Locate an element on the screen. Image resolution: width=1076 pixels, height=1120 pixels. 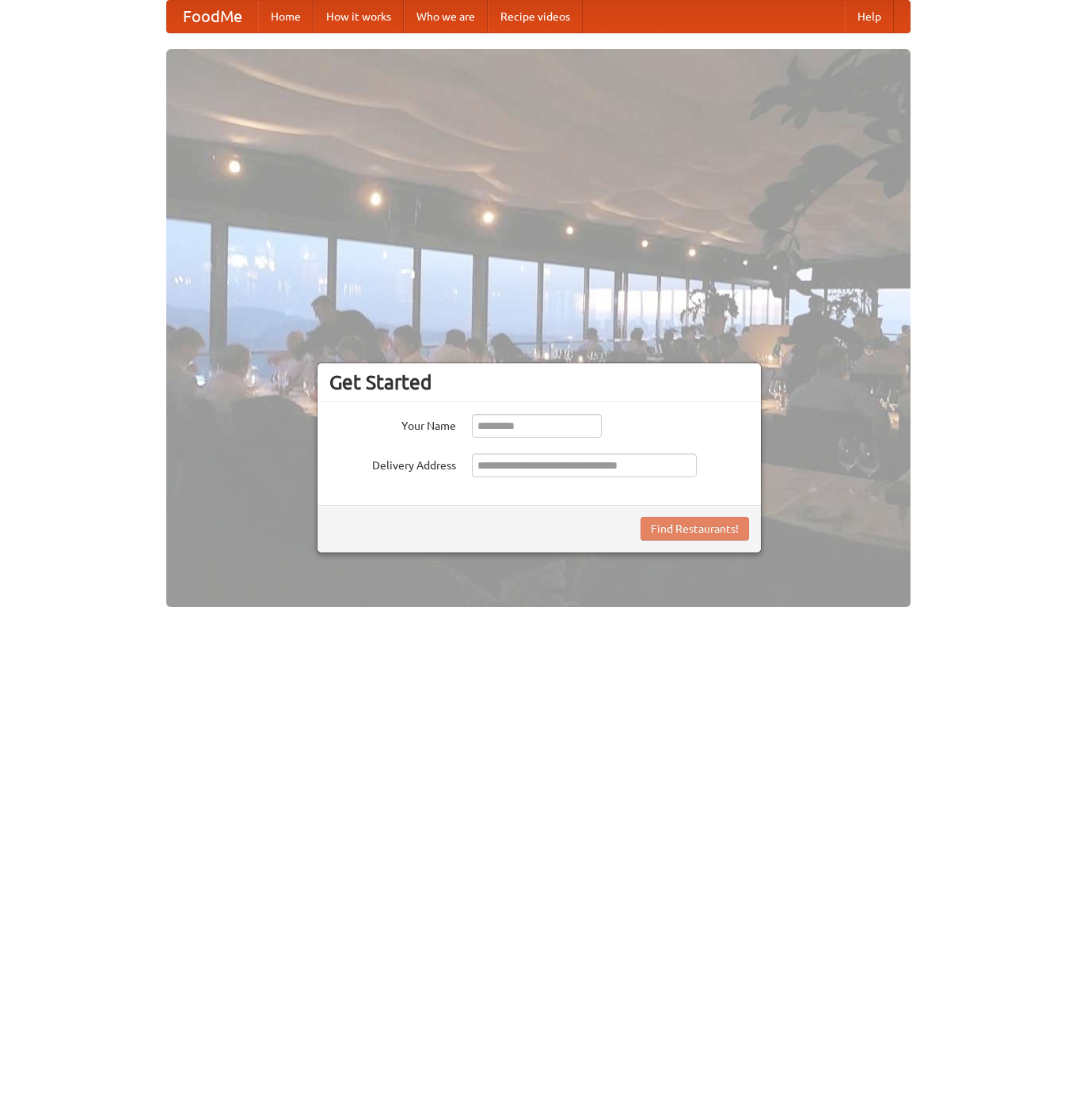
label: Delivery Address is located at coordinates (393, 463).